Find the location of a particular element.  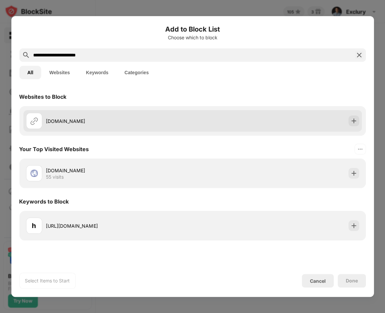

button: Keywords is located at coordinates (97, 72).